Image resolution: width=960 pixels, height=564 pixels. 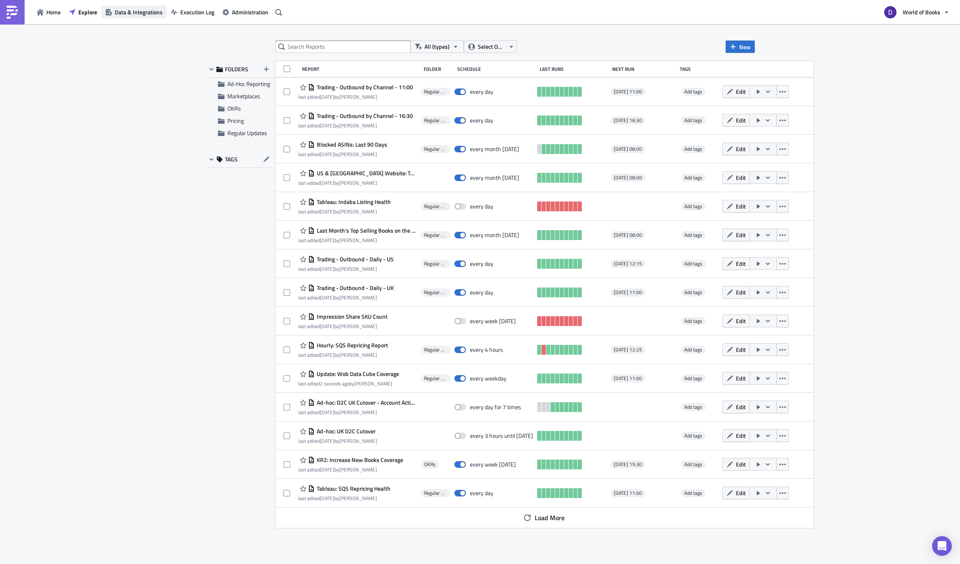 I want to click on span: Blocked ASINs: Last 90 Days, so click(x=351, y=145).